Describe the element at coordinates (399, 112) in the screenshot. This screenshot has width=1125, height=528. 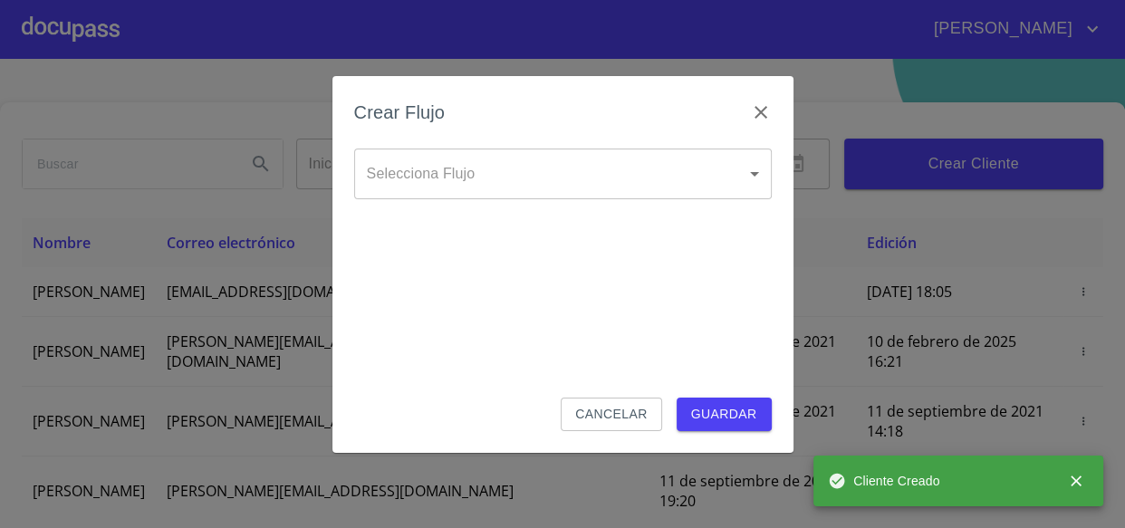
I see `h6: Crear Flujo` at that location.